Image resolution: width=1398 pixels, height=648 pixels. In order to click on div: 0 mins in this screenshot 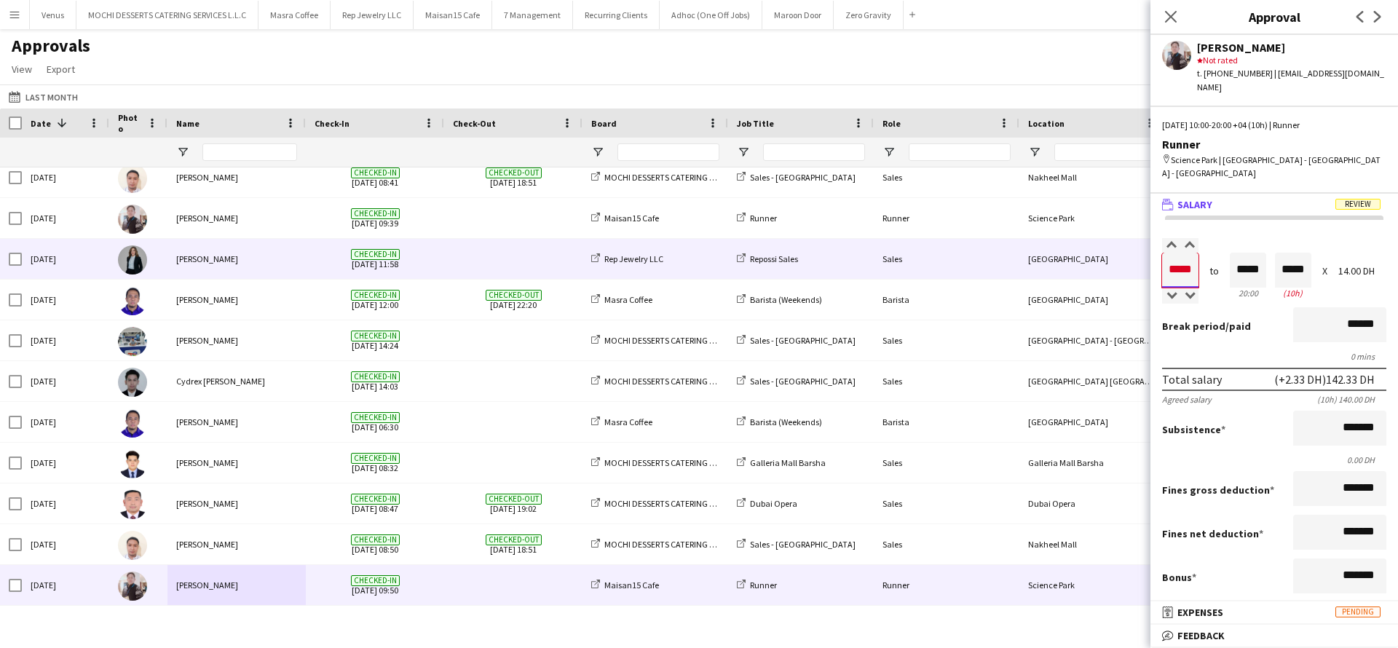, I will do `click(1274, 356)`.